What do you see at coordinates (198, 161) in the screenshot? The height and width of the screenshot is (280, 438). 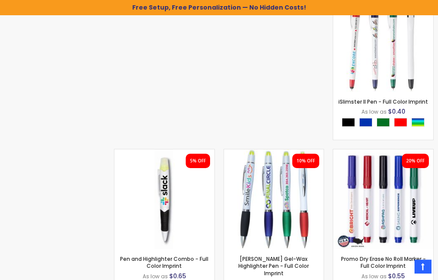 I see `div: 5% OFF` at bounding box center [198, 161].